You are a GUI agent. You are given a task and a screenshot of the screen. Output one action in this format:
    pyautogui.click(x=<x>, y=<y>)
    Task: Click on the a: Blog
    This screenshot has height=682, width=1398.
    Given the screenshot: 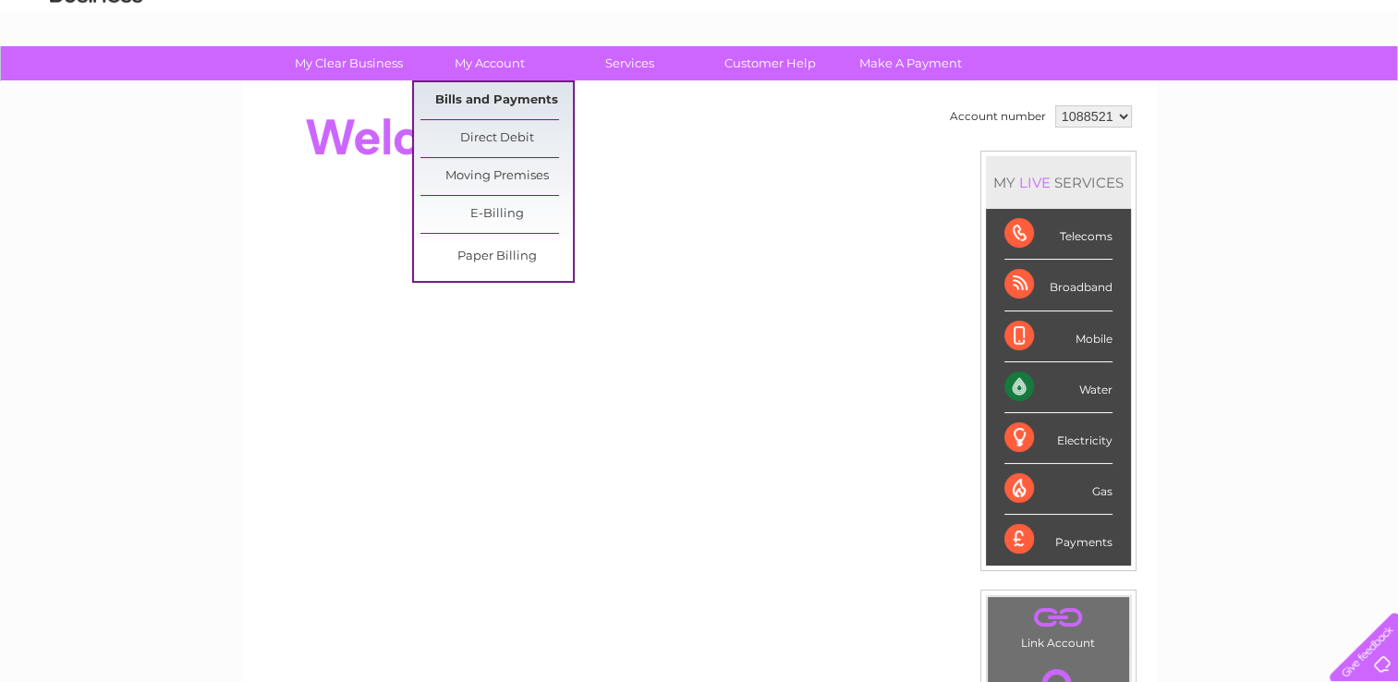 What is the action you would take?
    pyautogui.click(x=1250, y=85)
    